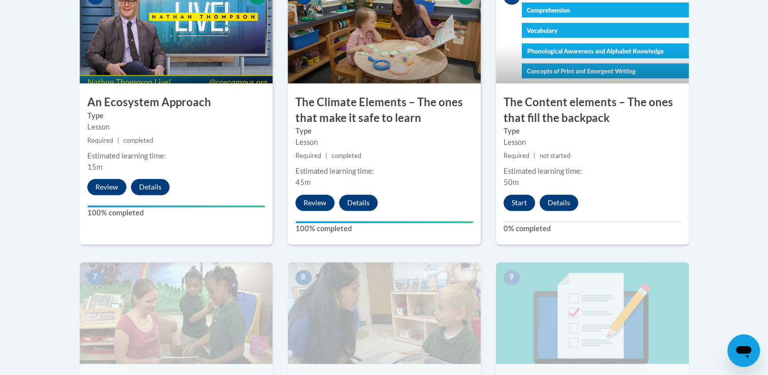 This screenshot has width=768, height=375. What do you see at coordinates (303, 182) in the screenshot?
I see `span: 45m` at bounding box center [303, 182].